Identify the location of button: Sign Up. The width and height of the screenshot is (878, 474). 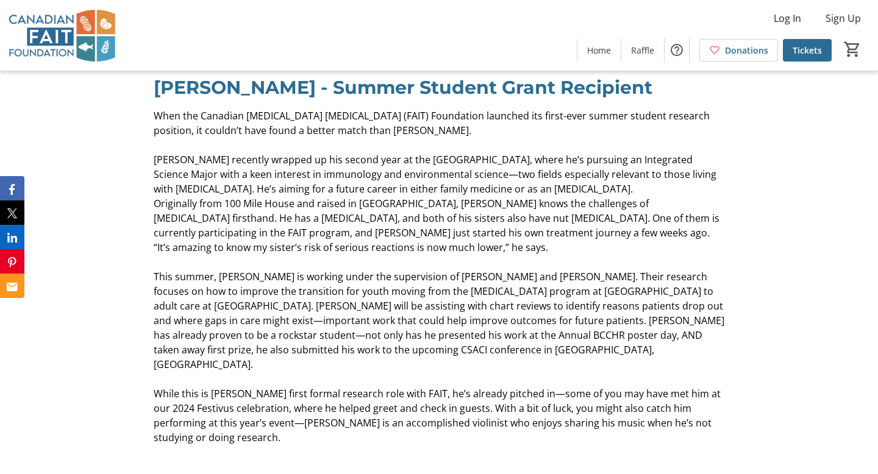
(843, 18).